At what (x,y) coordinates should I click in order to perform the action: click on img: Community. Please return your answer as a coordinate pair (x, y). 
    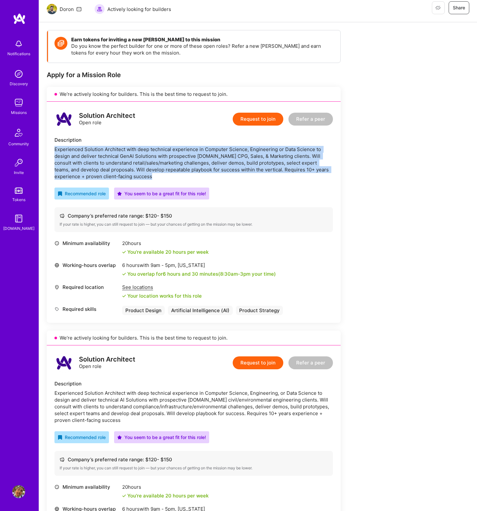
    Looking at the image, I should click on (19, 133).